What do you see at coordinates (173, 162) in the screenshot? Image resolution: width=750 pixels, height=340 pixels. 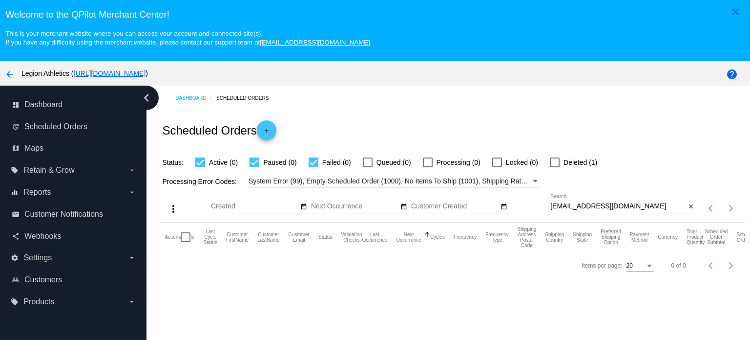 I see `span: Status:` at bounding box center [173, 162].